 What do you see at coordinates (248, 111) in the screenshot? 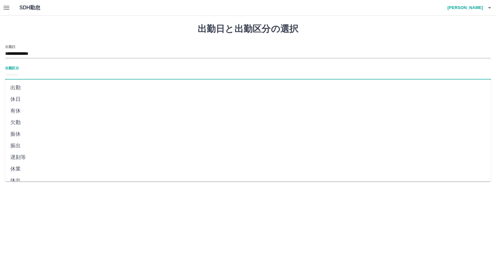
I see `li: 有休` at bounding box center [248, 111].